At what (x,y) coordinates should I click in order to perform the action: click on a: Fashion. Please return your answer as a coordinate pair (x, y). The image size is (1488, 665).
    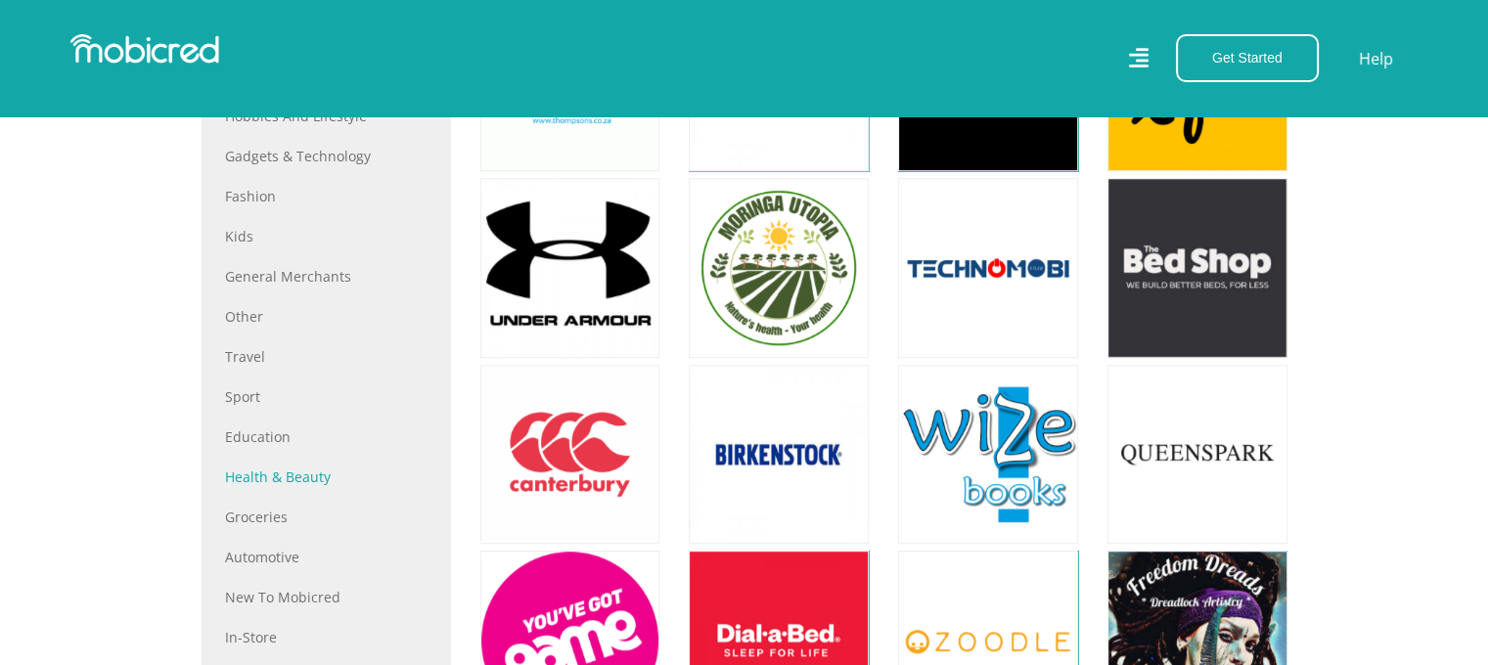
    Looking at the image, I should click on (326, 196).